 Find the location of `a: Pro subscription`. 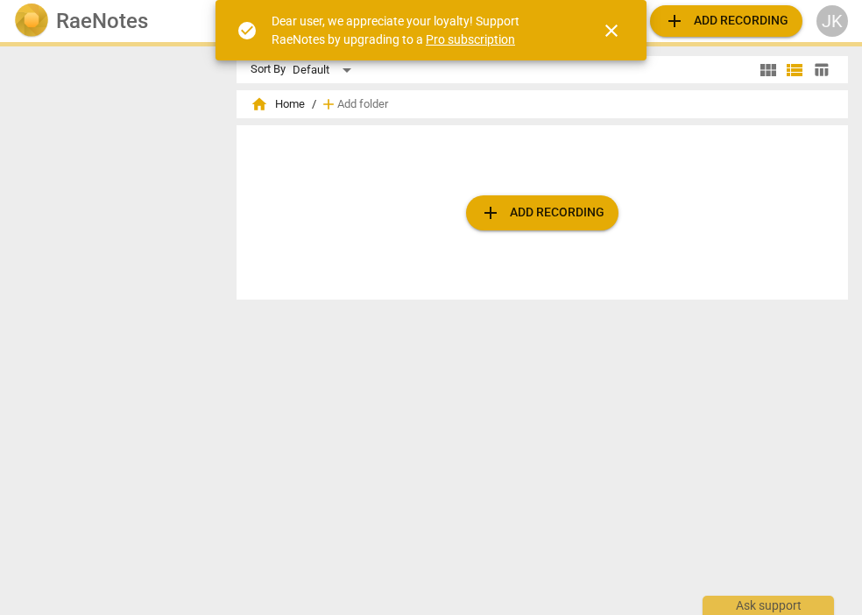

a: Pro subscription is located at coordinates (470, 39).